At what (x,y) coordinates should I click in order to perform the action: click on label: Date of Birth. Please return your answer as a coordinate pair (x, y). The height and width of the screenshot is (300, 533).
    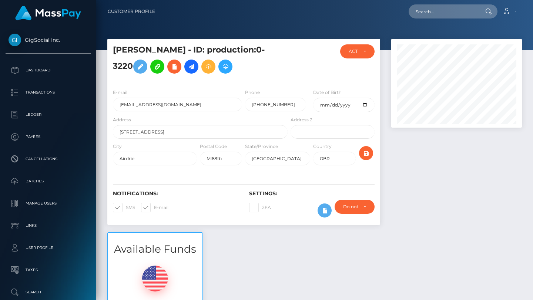
    Looking at the image, I should click on (327, 92).